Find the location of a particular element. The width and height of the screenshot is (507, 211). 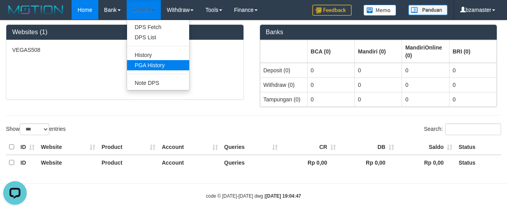

td: Tampungan (0) is located at coordinates (283, 99).